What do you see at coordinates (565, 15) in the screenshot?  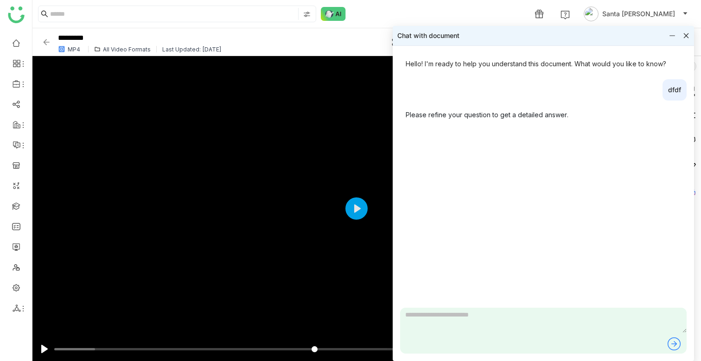 I see `img: help.svg` at bounding box center [565, 15].